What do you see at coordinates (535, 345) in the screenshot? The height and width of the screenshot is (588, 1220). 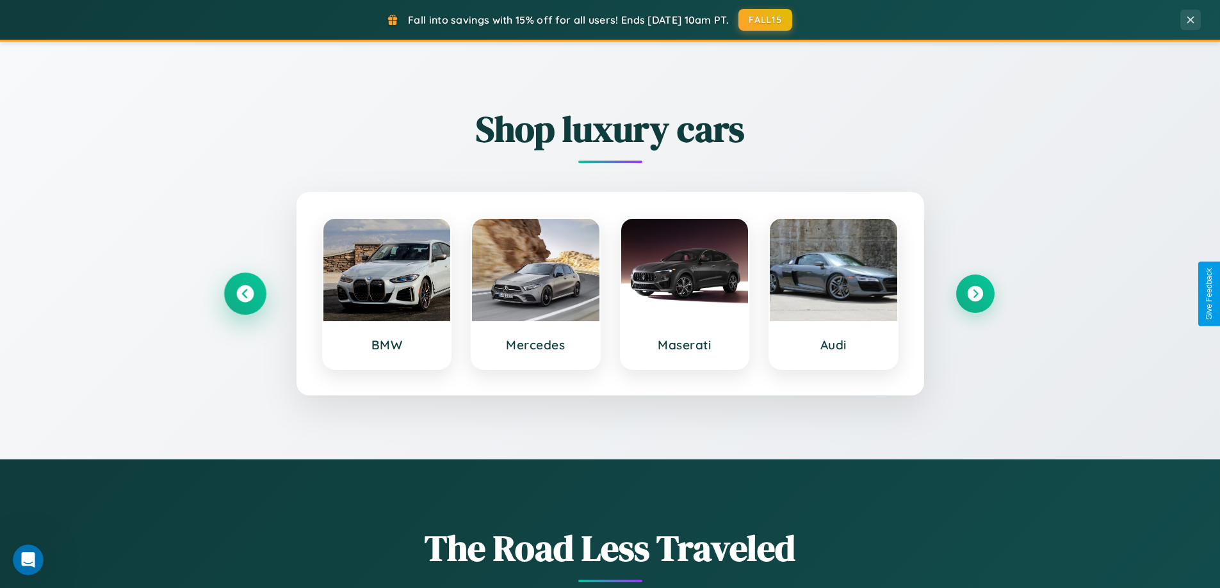 I see `h3: Mercedes` at bounding box center [535, 345].